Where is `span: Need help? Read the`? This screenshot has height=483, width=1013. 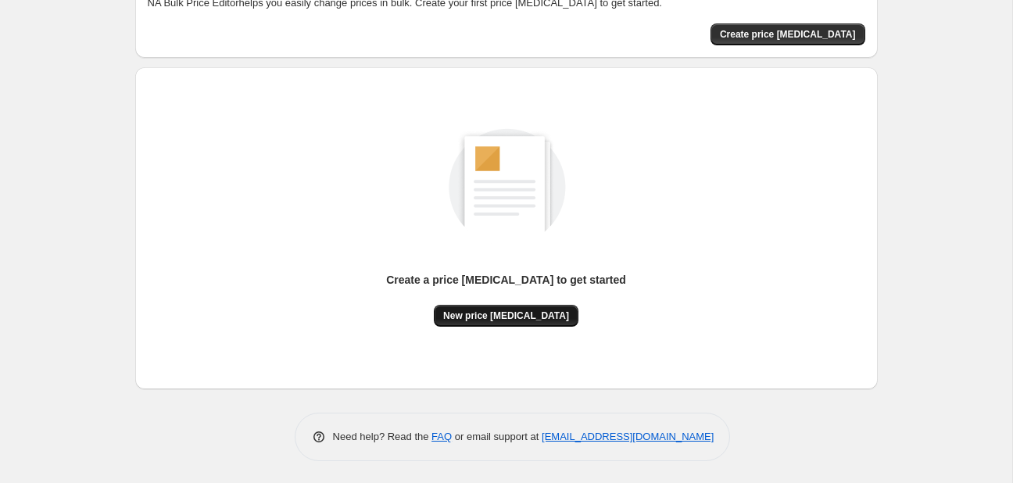 span: Need help? Read the is located at coordinates (382, 436).